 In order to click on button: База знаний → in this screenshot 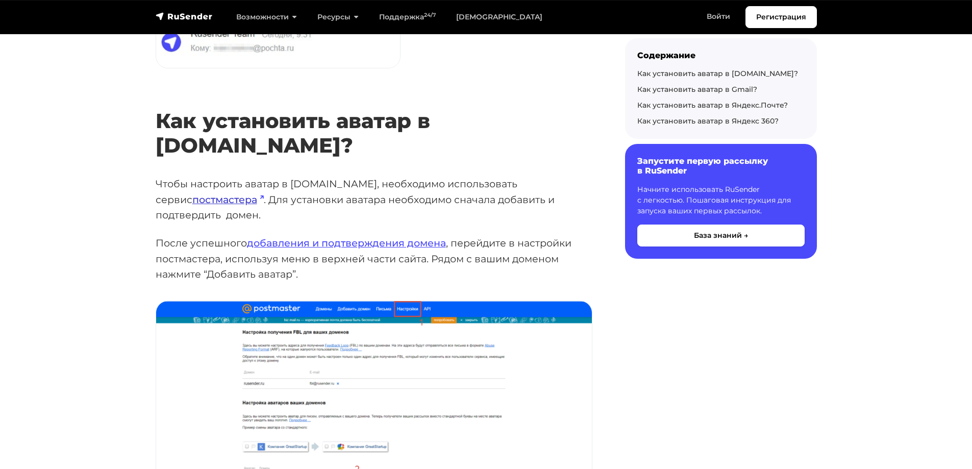, I will do `click(721, 235)`.